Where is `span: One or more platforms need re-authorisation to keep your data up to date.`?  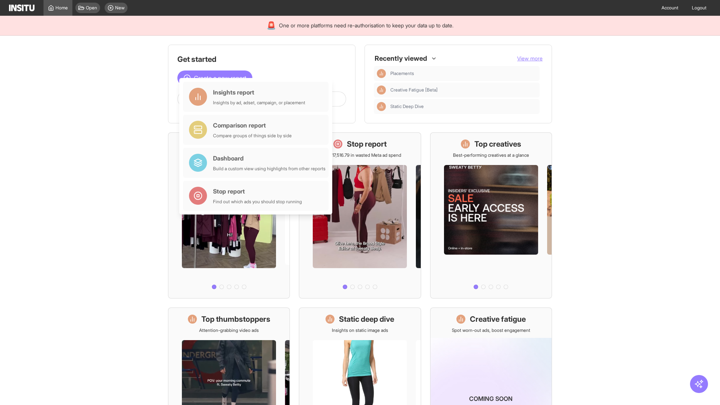
span: One or more platforms need re-authorisation to keep your data up to date. is located at coordinates (366, 26).